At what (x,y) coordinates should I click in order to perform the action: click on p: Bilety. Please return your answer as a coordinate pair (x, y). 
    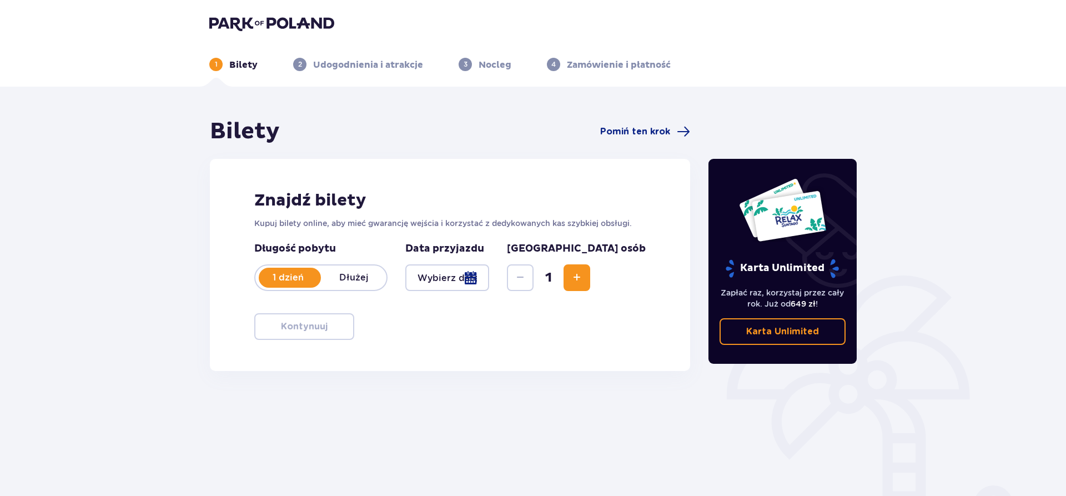
    Looking at the image, I should click on (243, 65).